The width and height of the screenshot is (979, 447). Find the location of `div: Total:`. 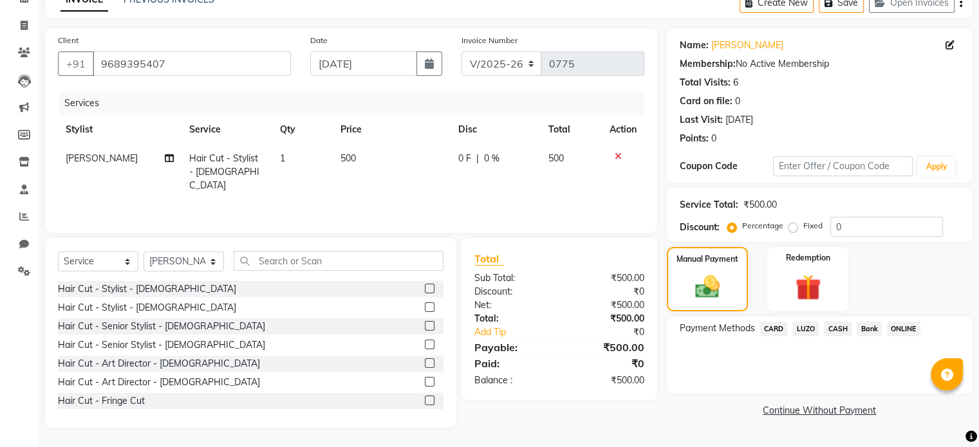

div: Total: is located at coordinates (511, 318).